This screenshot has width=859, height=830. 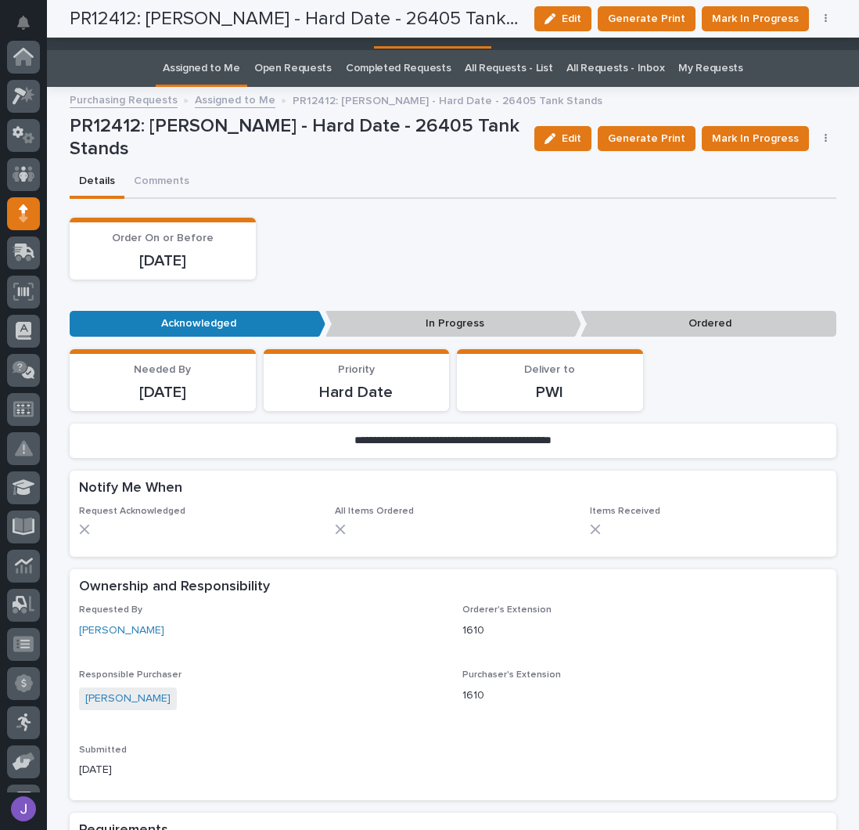 What do you see at coordinates (708, 323) in the screenshot?
I see `p: Ordered` at bounding box center [708, 323].